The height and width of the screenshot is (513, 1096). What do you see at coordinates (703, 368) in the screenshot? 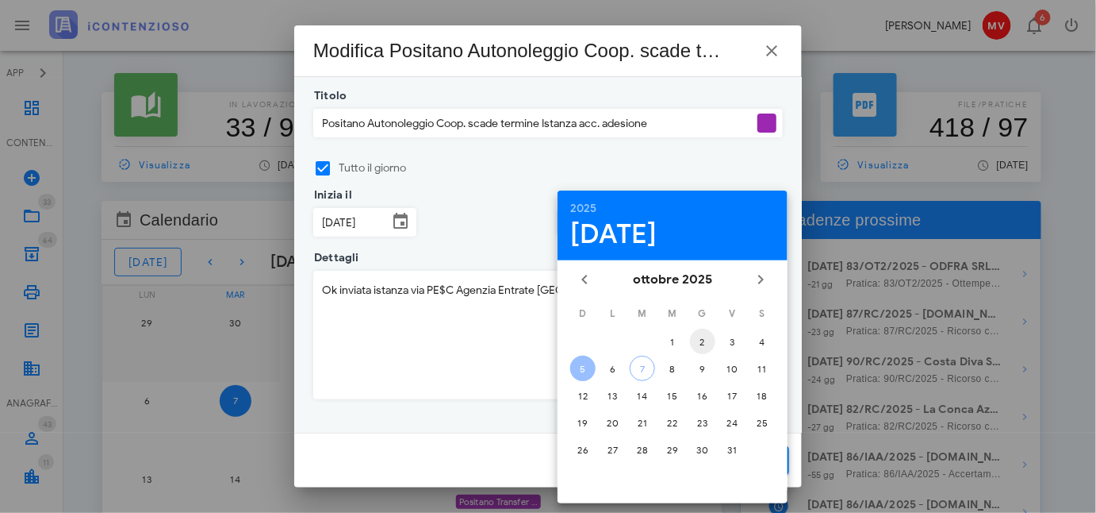
I see `div: 9` at bounding box center [703, 368].